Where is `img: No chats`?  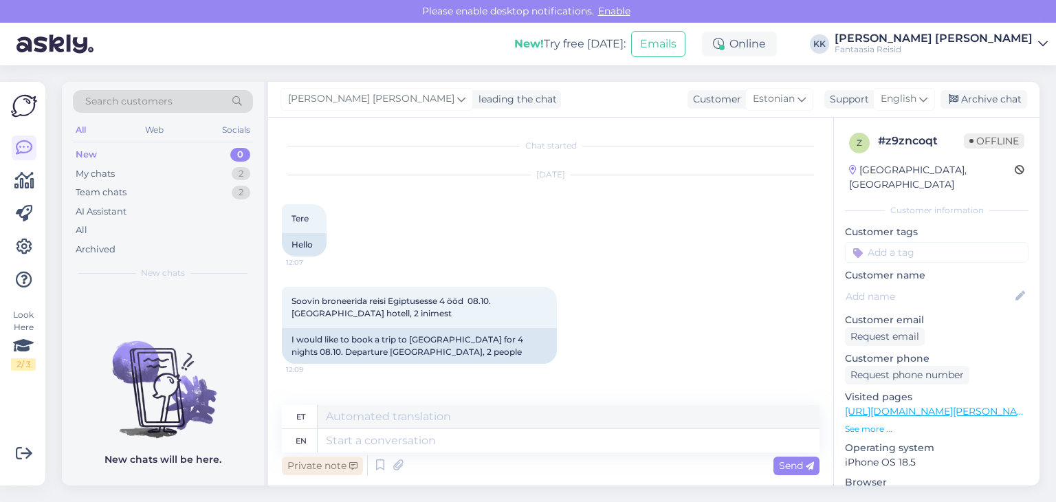
img: No chats is located at coordinates (163, 378).